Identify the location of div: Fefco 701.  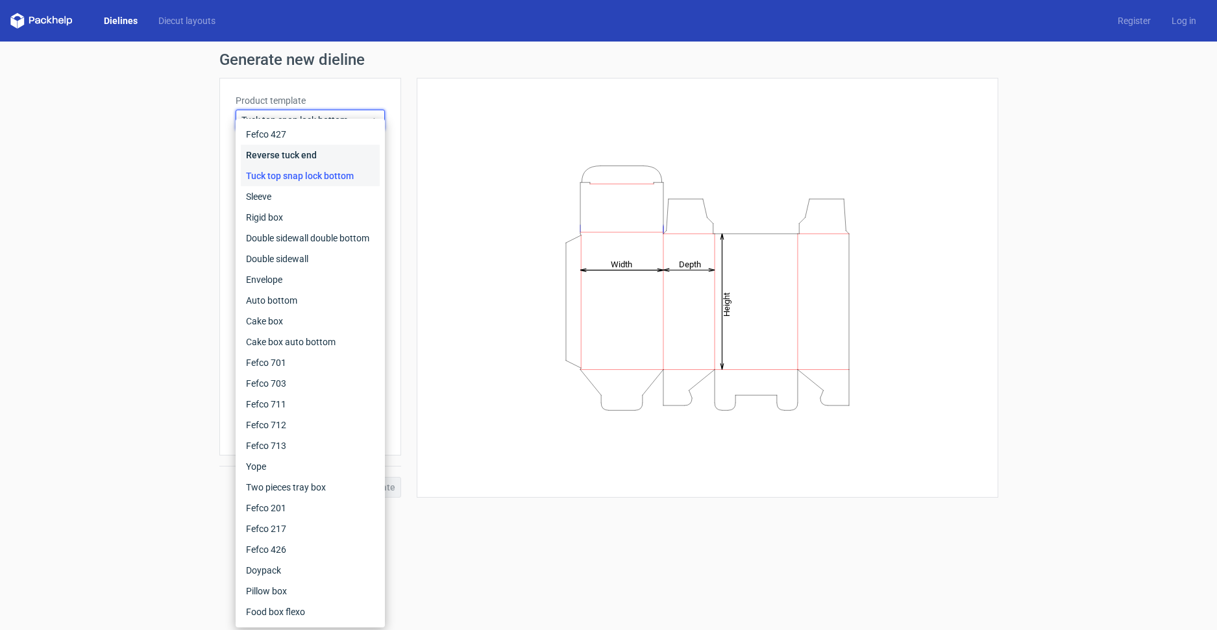
(310, 363).